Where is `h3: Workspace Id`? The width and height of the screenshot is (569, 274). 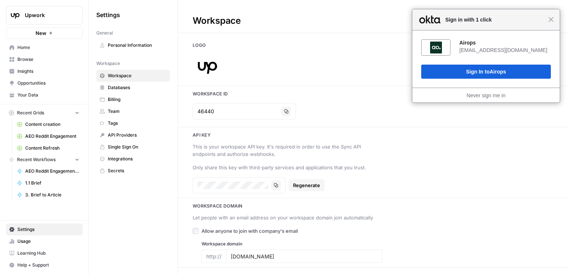
h3: Workspace Id is located at coordinates (374, 94).